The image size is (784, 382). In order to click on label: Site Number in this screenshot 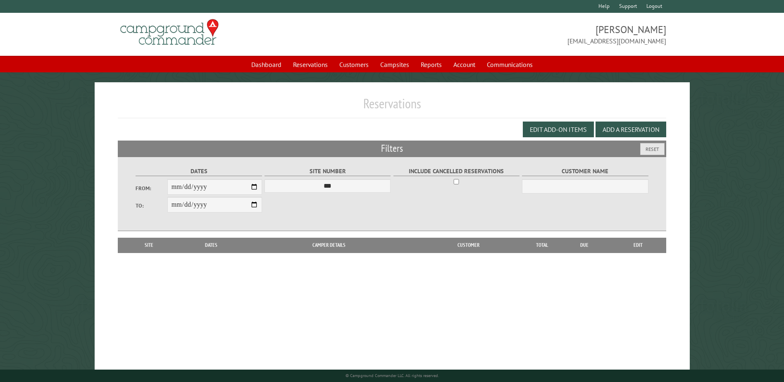, I will do `click(327, 171)`.